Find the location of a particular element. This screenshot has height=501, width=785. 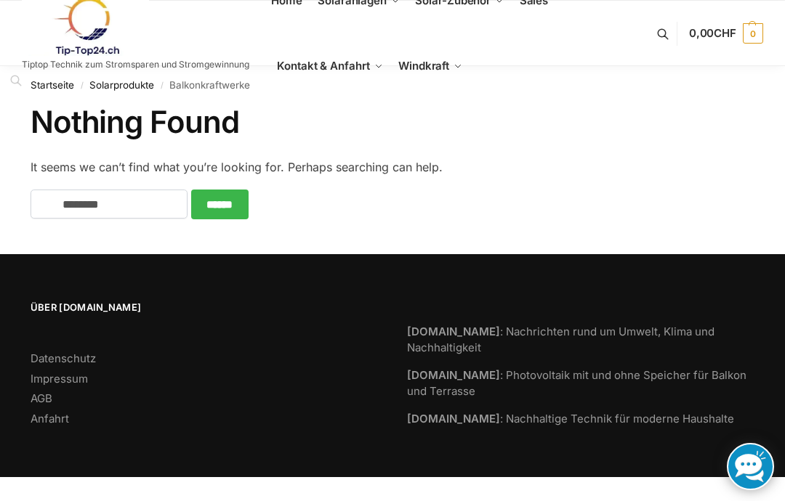

span: CHF is located at coordinates (724, 33).